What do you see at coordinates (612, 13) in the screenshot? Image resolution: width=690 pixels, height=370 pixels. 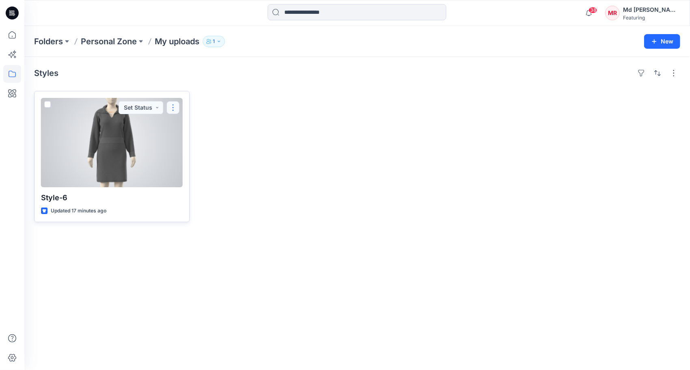 I see `div: MR` at bounding box center [612, 13].